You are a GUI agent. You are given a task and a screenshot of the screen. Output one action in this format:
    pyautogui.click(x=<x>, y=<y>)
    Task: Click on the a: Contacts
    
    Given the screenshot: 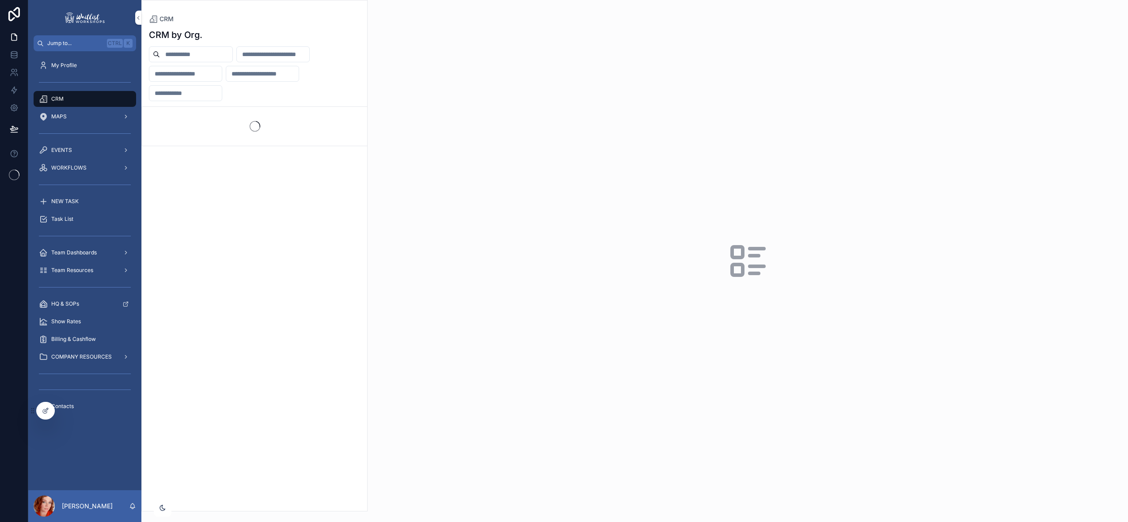 What is the action you would take?
    pyautogui.click(x=85, y=407)
    